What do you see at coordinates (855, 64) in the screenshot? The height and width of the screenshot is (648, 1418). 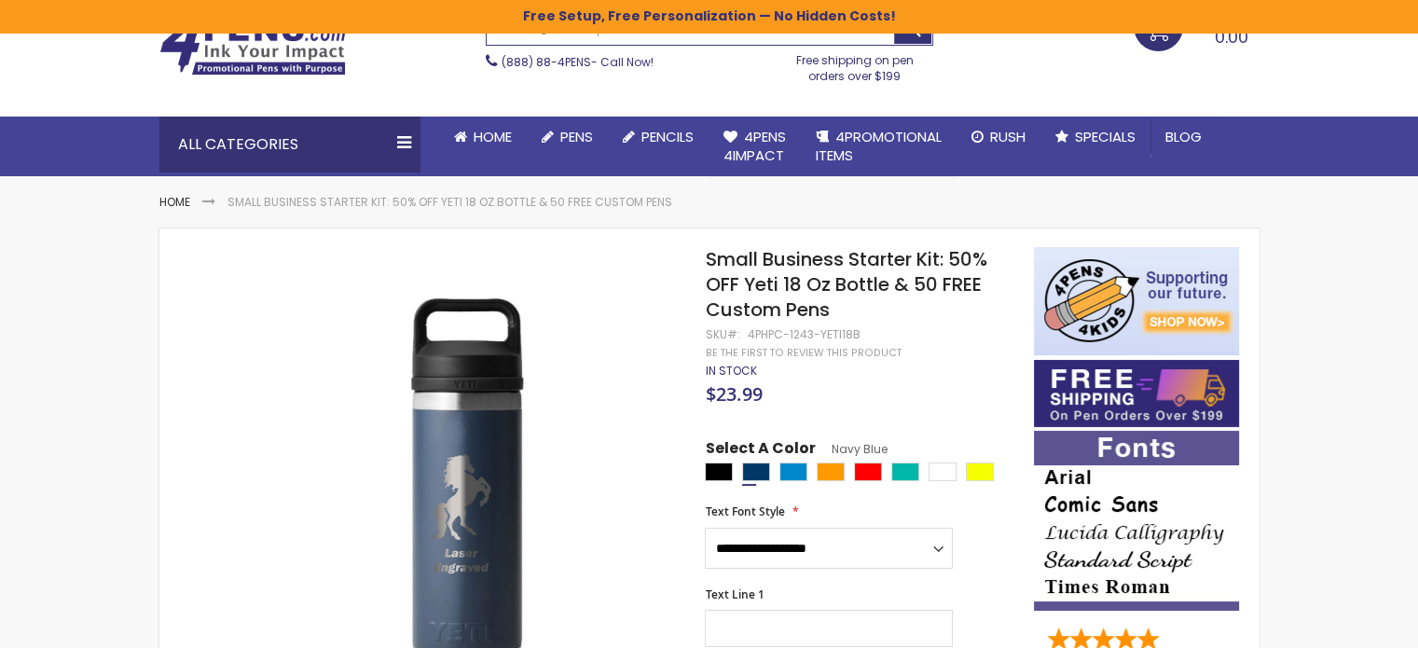 I see `div: Free shipping on pen orders over $199` at bounding box center [855, 64].